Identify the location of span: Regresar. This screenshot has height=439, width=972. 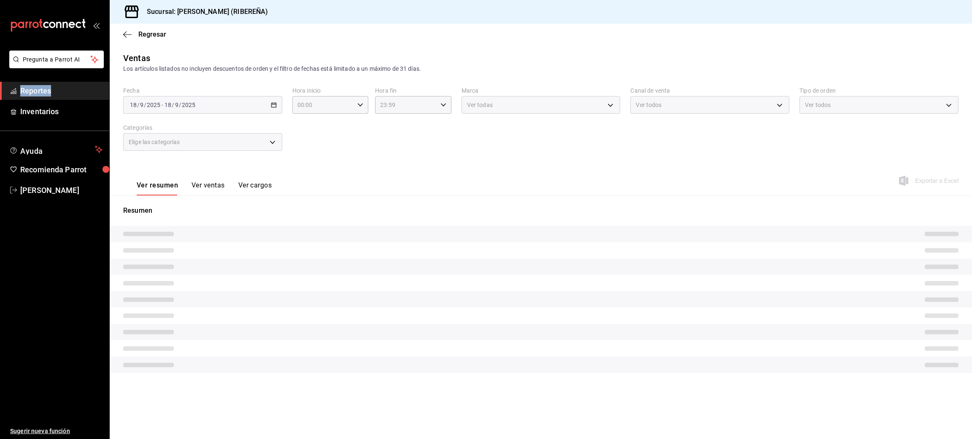
(152, 34).